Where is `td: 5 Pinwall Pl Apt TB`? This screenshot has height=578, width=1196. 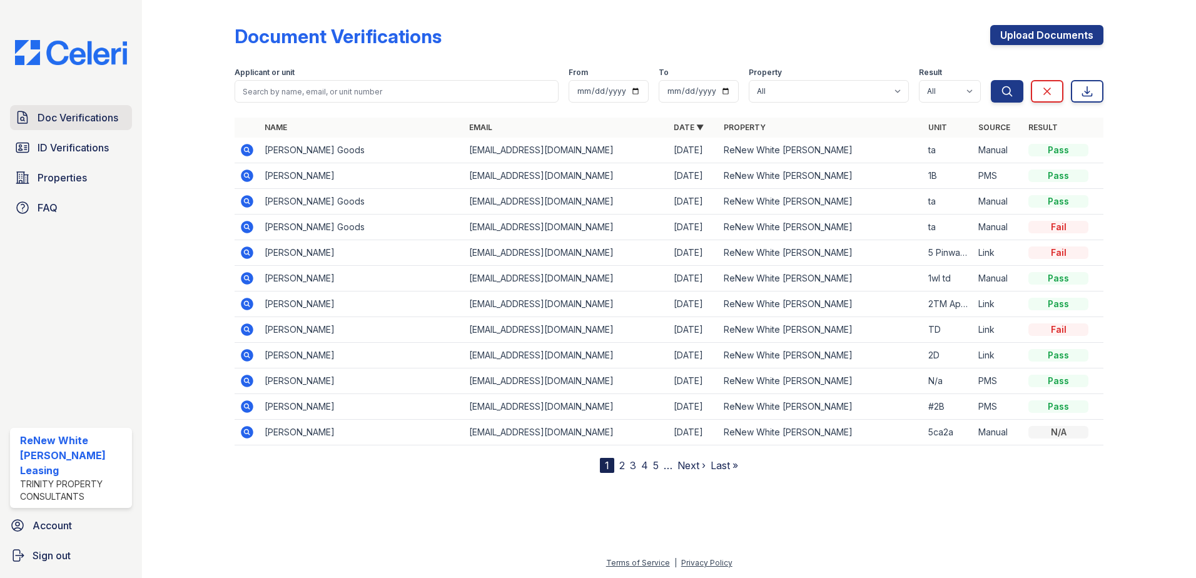
td: 5 Pinwall Pl Apt TB is located at coordinates (949, 253).